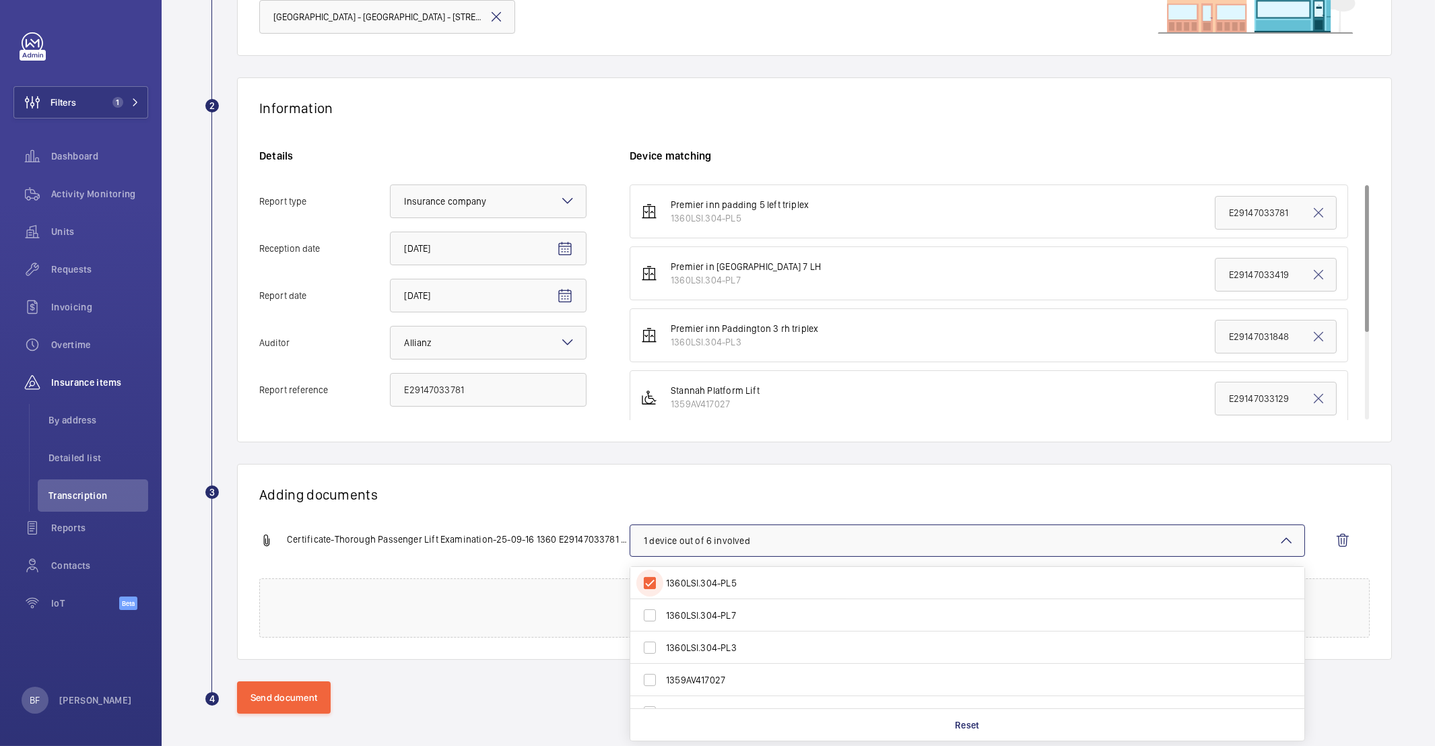 The width and height of the screenshot is (1435, 746). Describe the element at coordinates (744, 329) in the screenshot. I see `div: Premier inn Paddington 3 rh triplex` at that location.